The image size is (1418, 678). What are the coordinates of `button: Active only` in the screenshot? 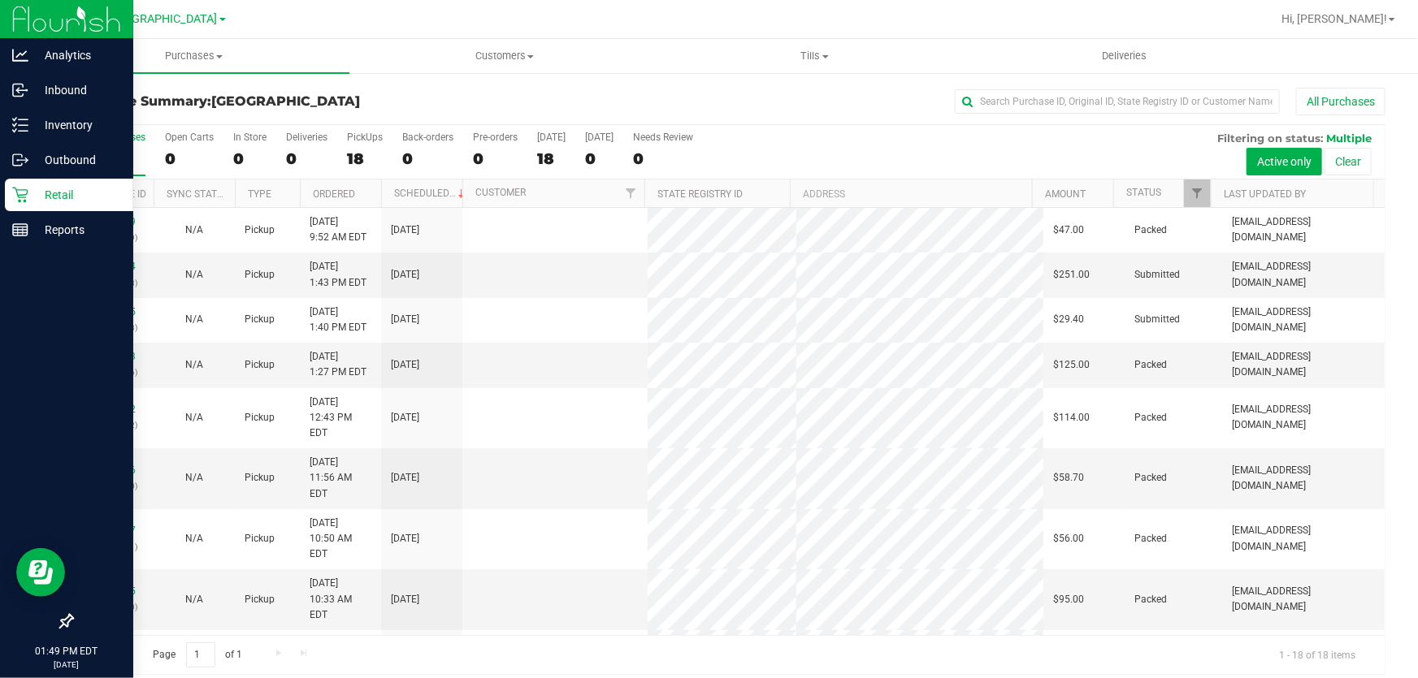 It's located at (1283, 162).